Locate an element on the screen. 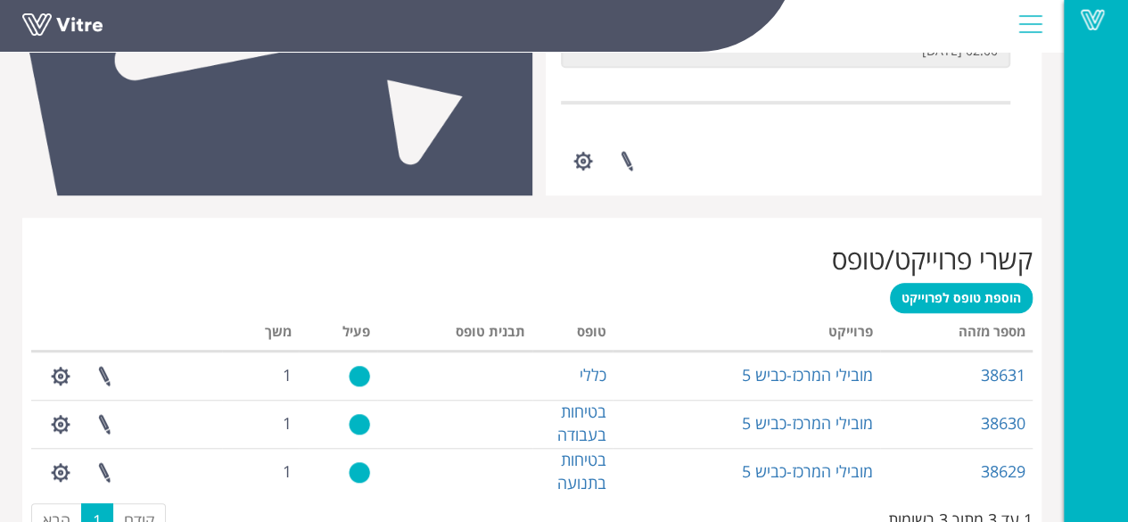 The height and width of the screenshot is (522, 1128). span: הוספת טופס לפרוייקט is located at coordinates (961, 297).